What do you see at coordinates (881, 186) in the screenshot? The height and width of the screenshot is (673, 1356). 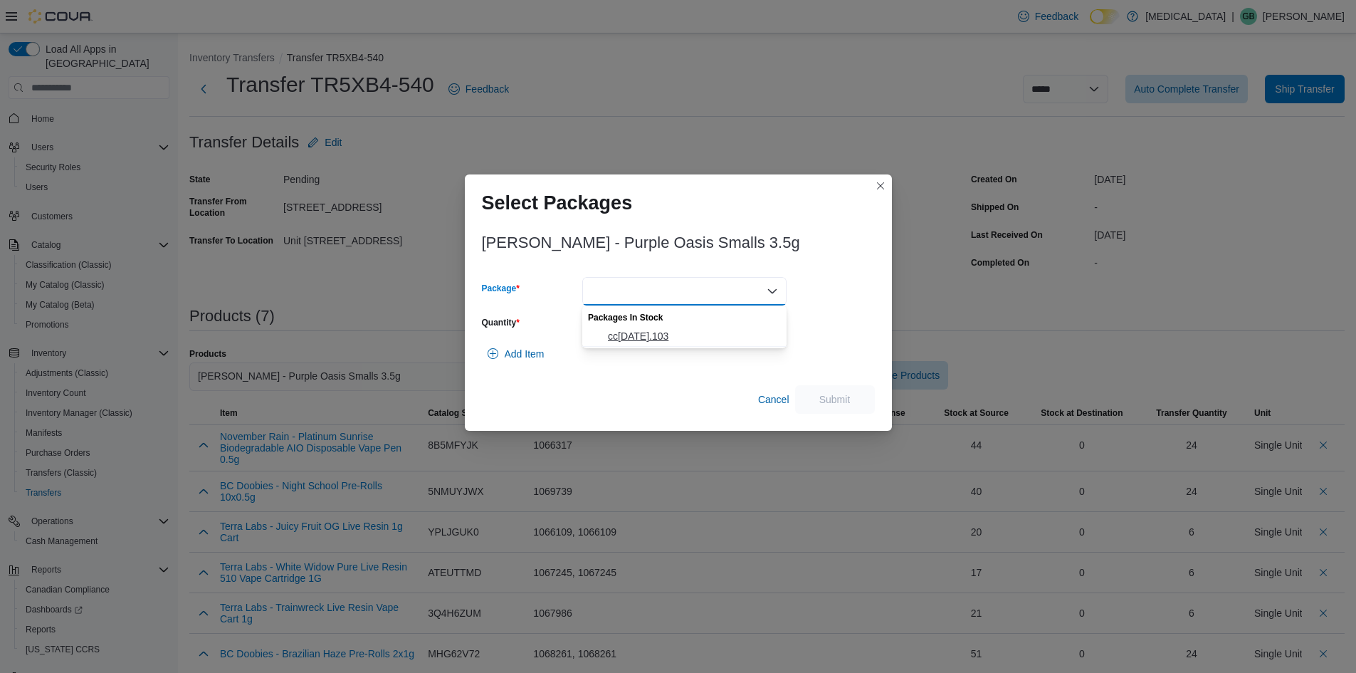 I see `button: Closes this modal window` at bounding box center [881, 186].